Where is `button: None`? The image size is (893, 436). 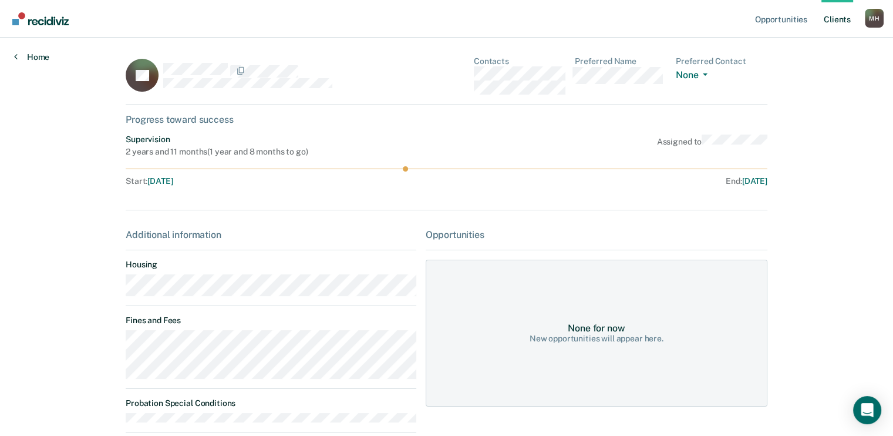
button: None is located at coordinates (694, 76).